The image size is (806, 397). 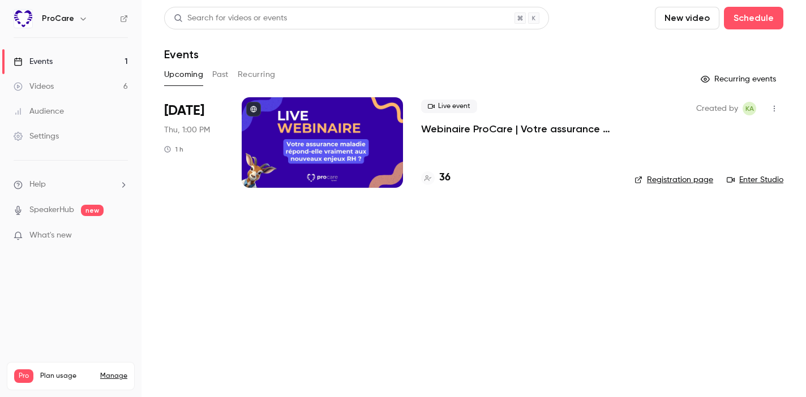 What do you see at coordinates (518, 129) in the screenshot?
I see `a: Webinaire ProCare | Votre assurance maladie répond-elle aux enjeux RH ?` at bounding box center [518, 129].